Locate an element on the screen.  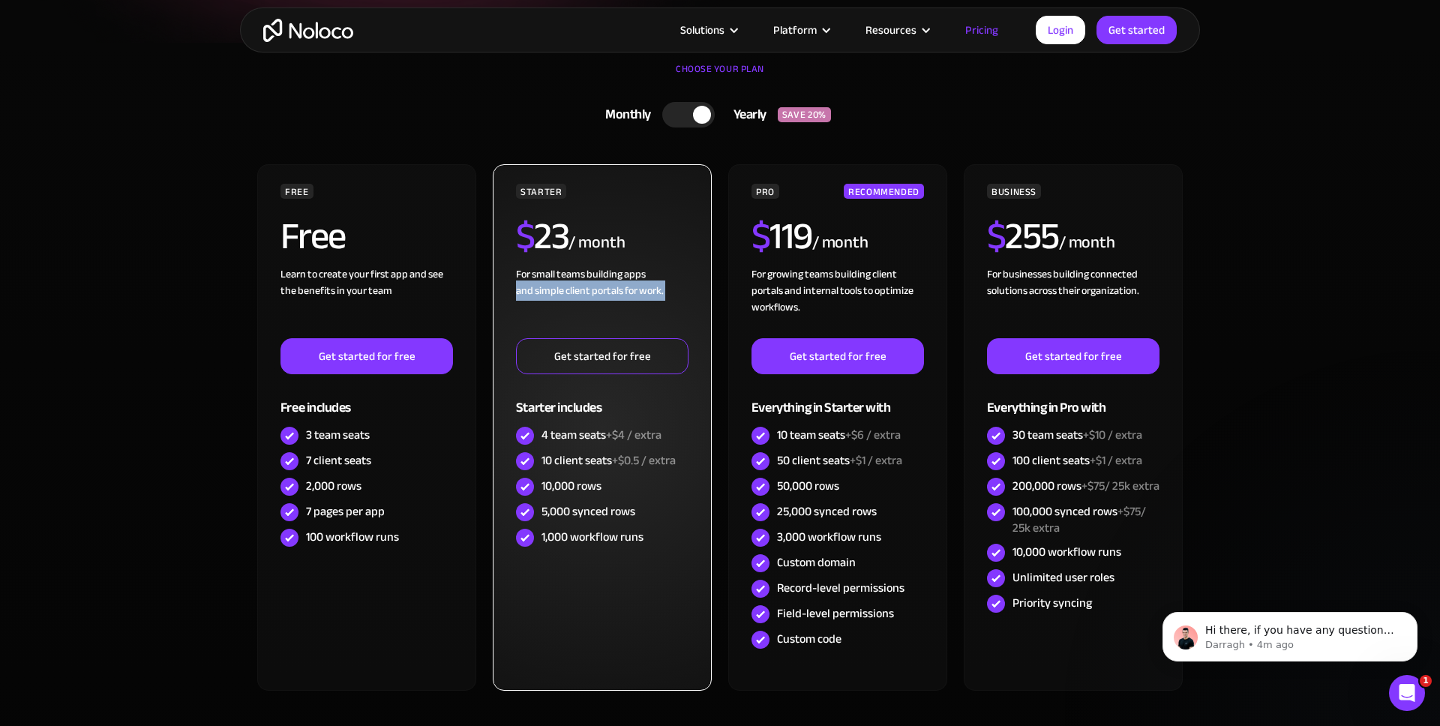
div: Learn to create your first app and see the benefits in your team ‍ is located at coordinates (367, 302).